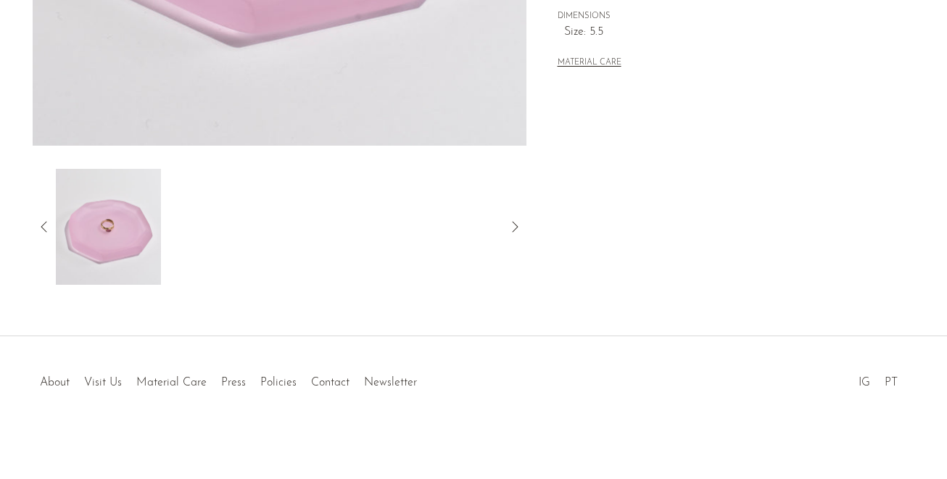 Image resolution: width=947 pixels, height=479 pixels. Describe the element at coordinates (878, 379) in the screenshot. I see `ul: Social Medias` at that location.